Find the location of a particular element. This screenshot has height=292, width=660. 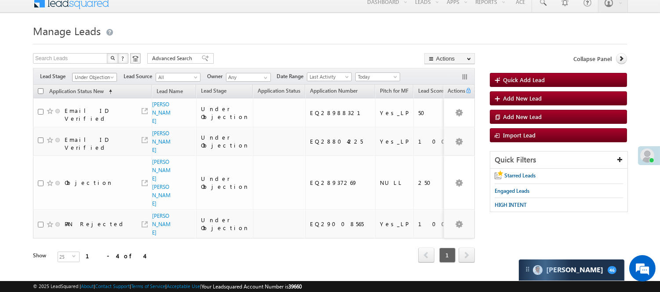

a: Under Objection is located at coordinates (95, 77).